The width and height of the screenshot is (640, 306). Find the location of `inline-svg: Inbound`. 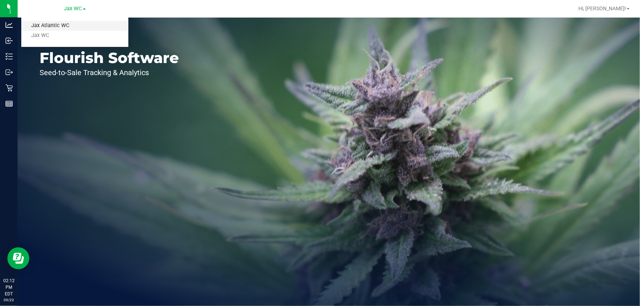

inline-svg: Inbound is located at coordinates (9, 41).